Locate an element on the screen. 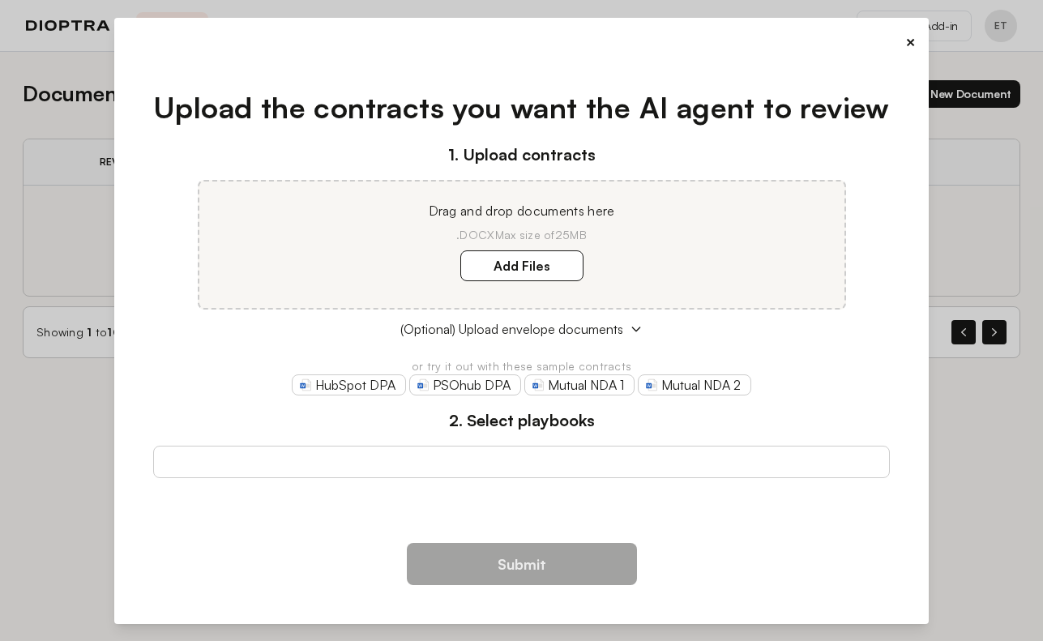  span: (Optional) Upload envelope documents is located at coordinates (511, 329).